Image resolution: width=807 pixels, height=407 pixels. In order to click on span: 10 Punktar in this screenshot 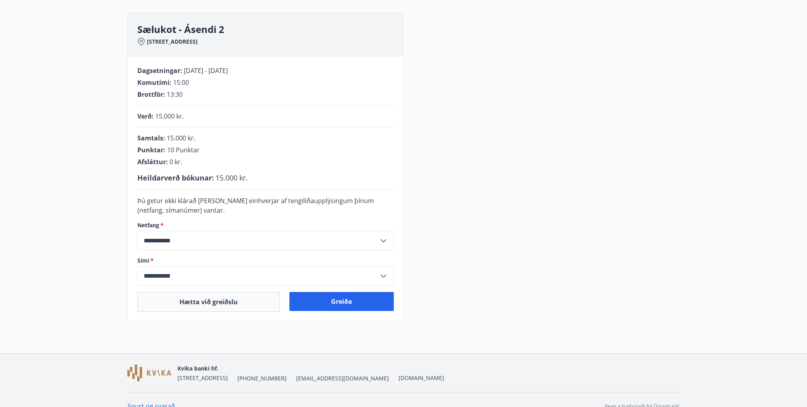, I will do `click(183, 150)`.